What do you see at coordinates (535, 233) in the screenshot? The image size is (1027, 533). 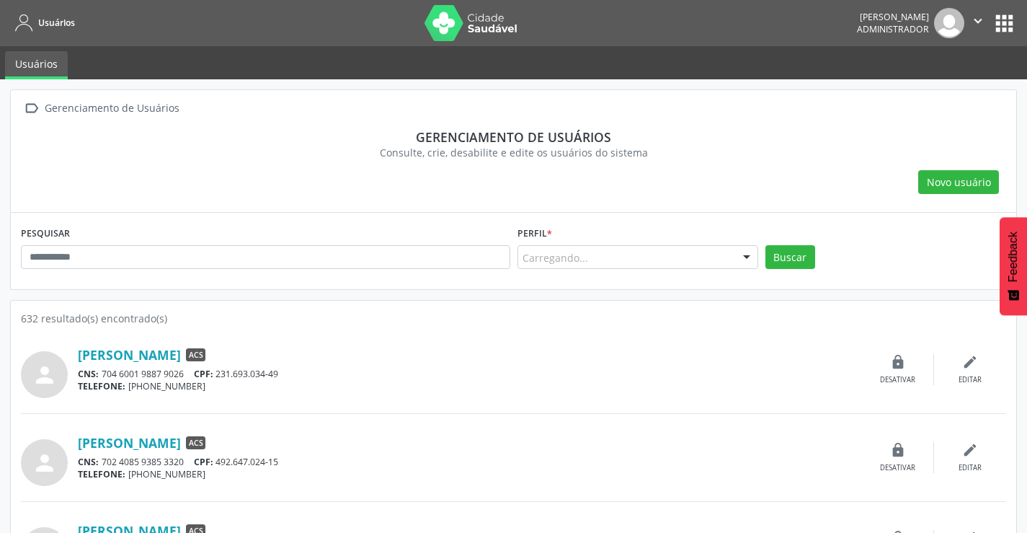 I see `label: Perfil` at bounding box center [535, 233].